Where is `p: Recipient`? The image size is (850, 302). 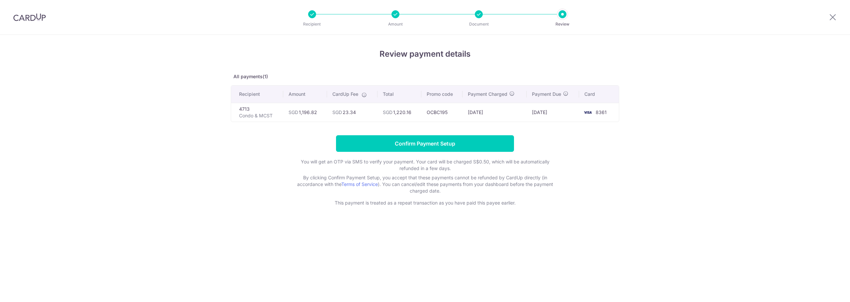 p: Recipient is located at coordinates (312, 24).